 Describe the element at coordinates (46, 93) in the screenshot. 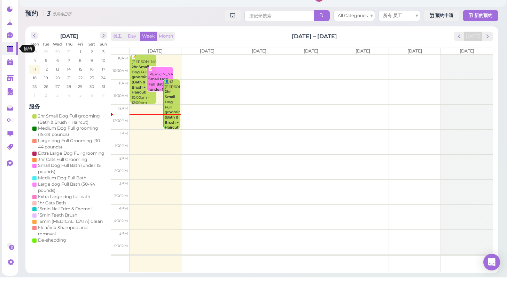

I see `span: 19` at that location.